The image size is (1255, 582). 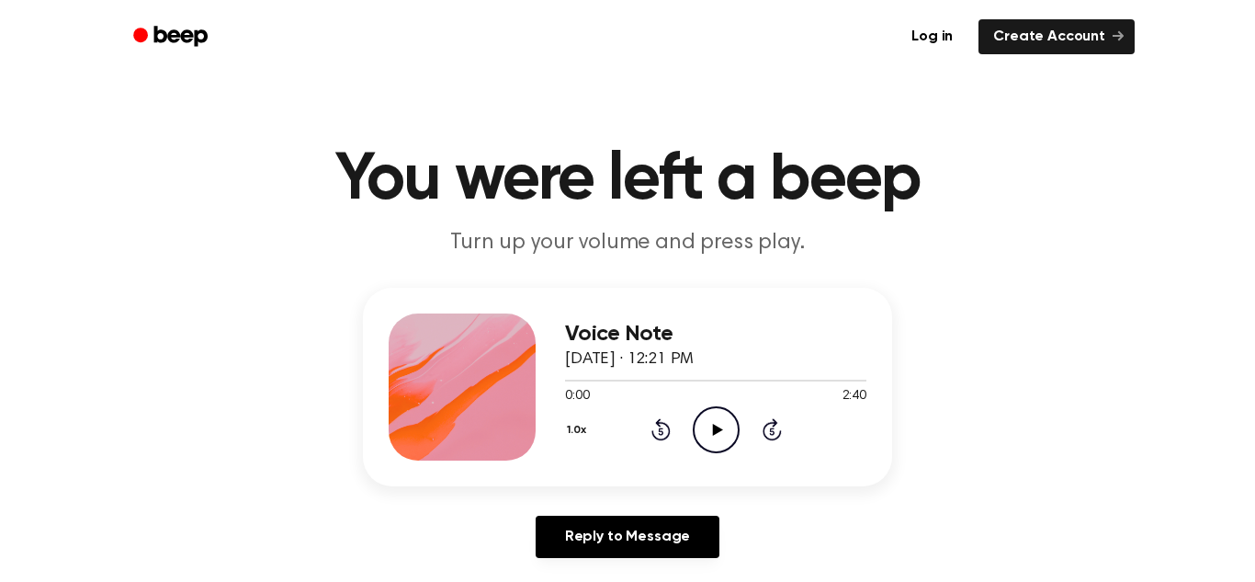 I want to click on a: Reply to Message, so click(x=628, y=537).